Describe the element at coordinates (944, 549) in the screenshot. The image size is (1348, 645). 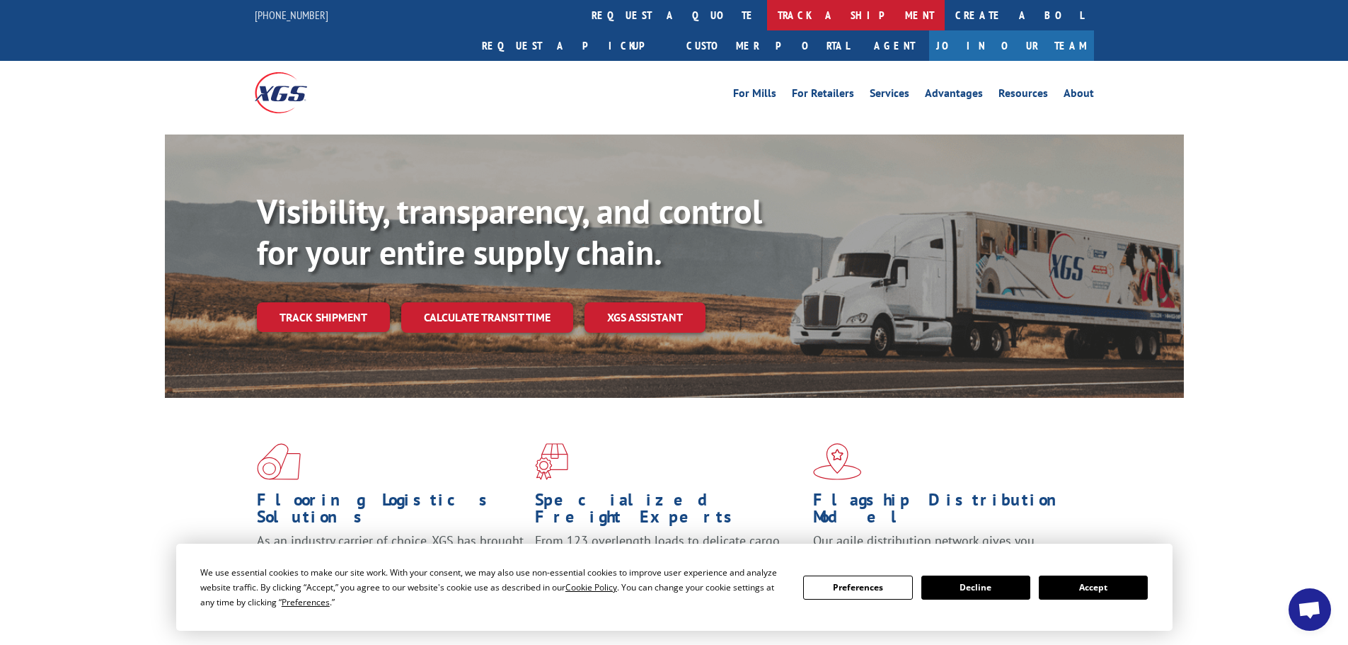
I see `span: Our agile distribution network gives you nationwide inventory management on demand.` at that location.